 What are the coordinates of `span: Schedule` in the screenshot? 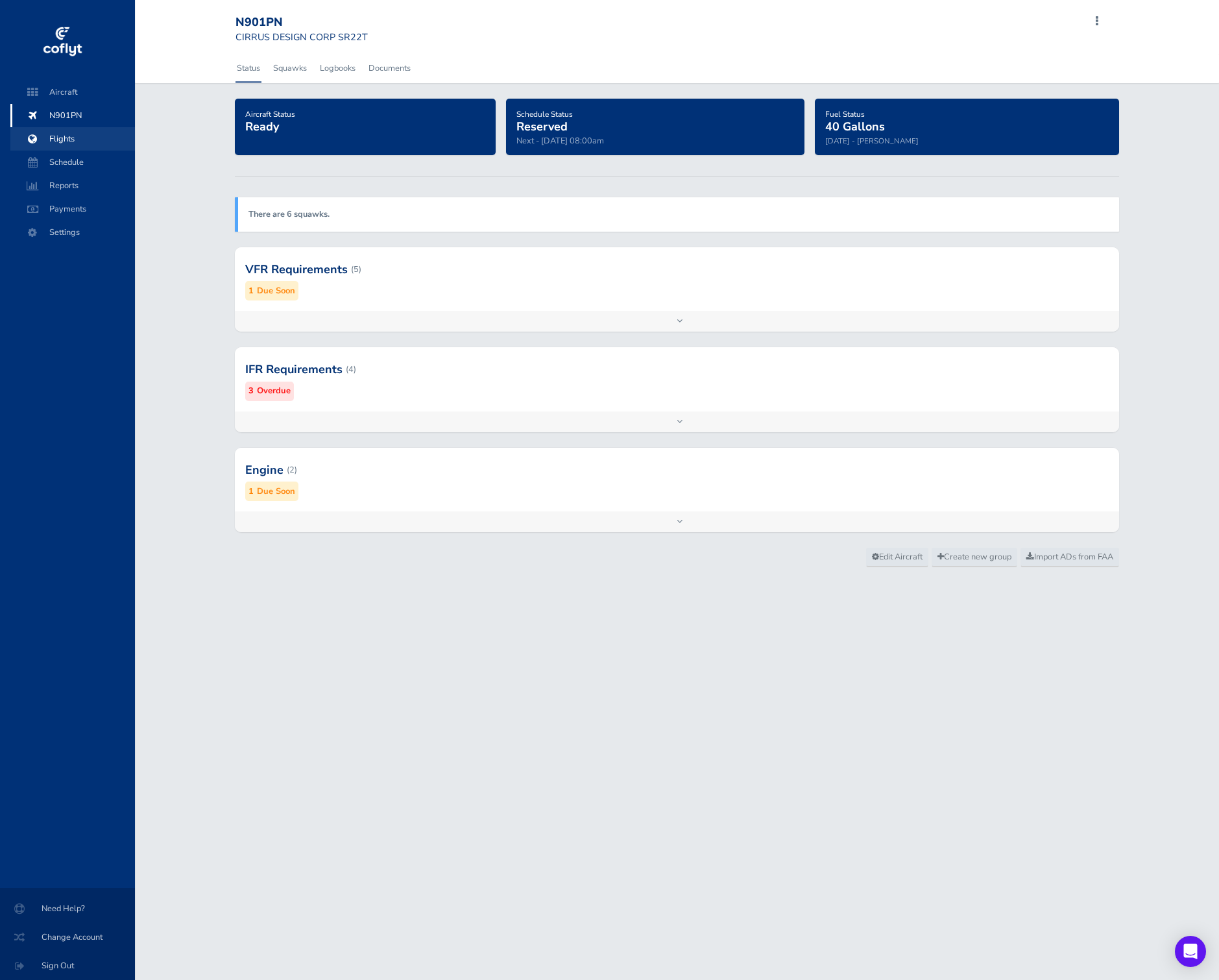 It's located at (72, 162).